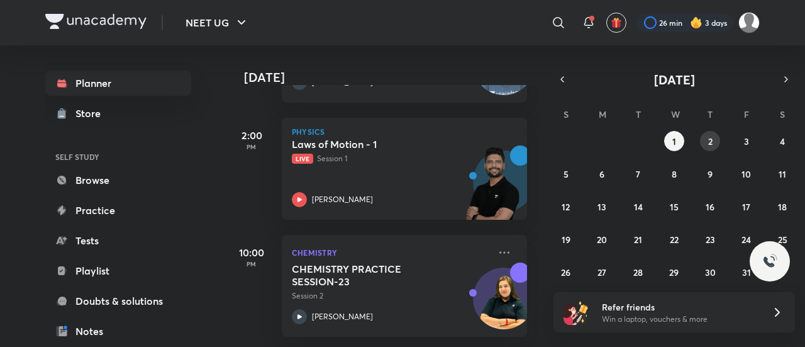  Describe the element at coordinates (638, 206) in the screenshot. I see `button: October 14, 2025` at that location.